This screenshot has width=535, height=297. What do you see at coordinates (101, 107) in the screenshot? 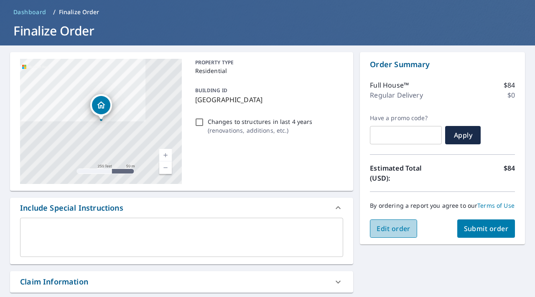
I see `div: Dropped pin, building 1, Residential property, 1243 Devonport Dr Lexington, KY 40504` at bounding box center [101, 107].